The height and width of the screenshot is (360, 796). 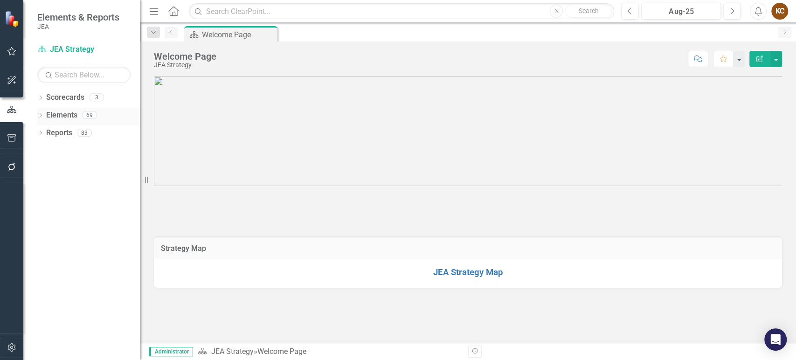 What do you see at coordinates (84, 132) in the screenshot?
I see `div: 83` at bounding box center [84, 132].